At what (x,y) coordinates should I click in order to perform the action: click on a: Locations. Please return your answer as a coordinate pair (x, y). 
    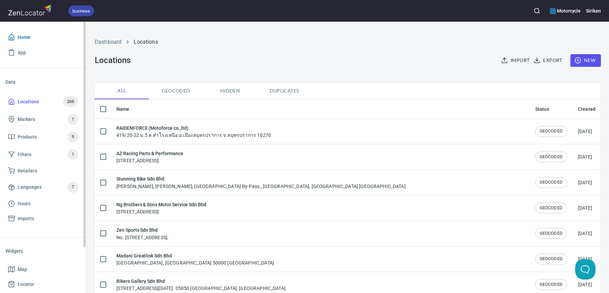
    Looking at the image, I should click on (146, 42).